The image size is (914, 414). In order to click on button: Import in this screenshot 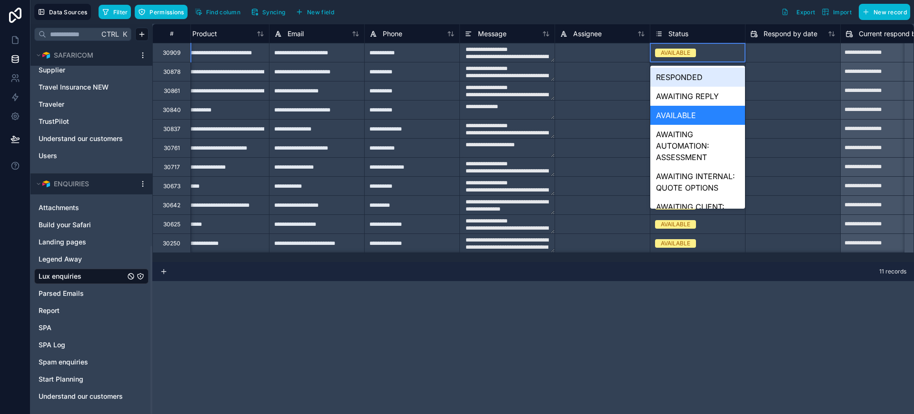, I will do `click(836, 12)`.